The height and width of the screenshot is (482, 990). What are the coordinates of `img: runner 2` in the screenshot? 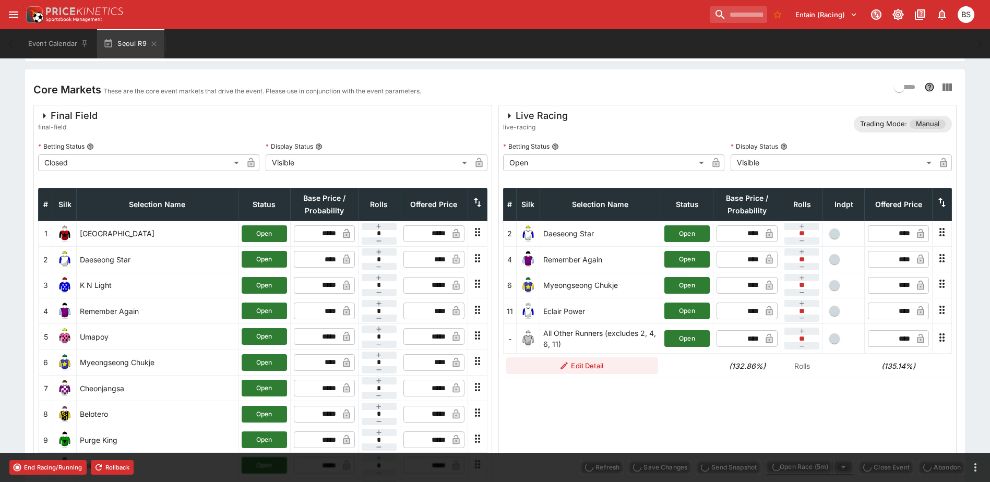 It's located at (65, 259).